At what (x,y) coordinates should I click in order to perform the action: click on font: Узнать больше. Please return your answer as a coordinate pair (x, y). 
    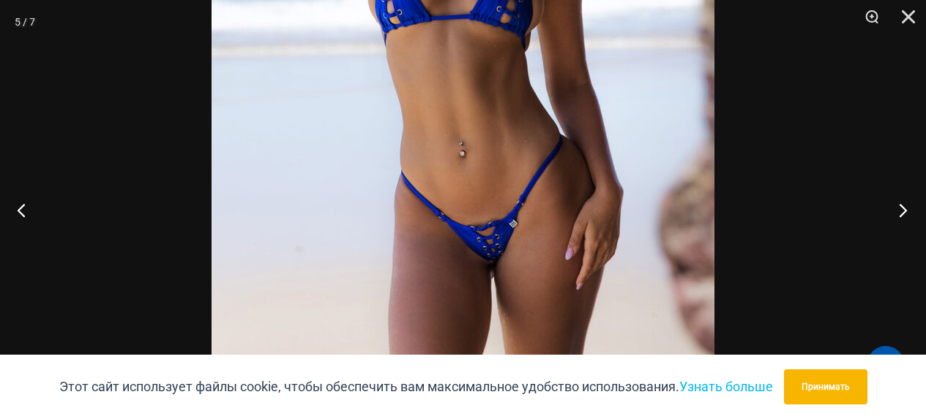
    Looking at the image, I should click on (726, 386).